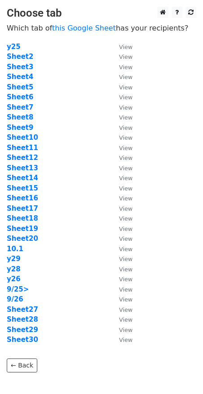 This screenshot has height=394, width=203. What do you see at coordinates (20, 87) in the screenshot?
I see `a: Sheet5` at bounding box center [20, 87].